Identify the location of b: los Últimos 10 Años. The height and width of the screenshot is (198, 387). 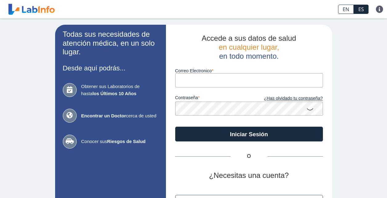
(114, 93).